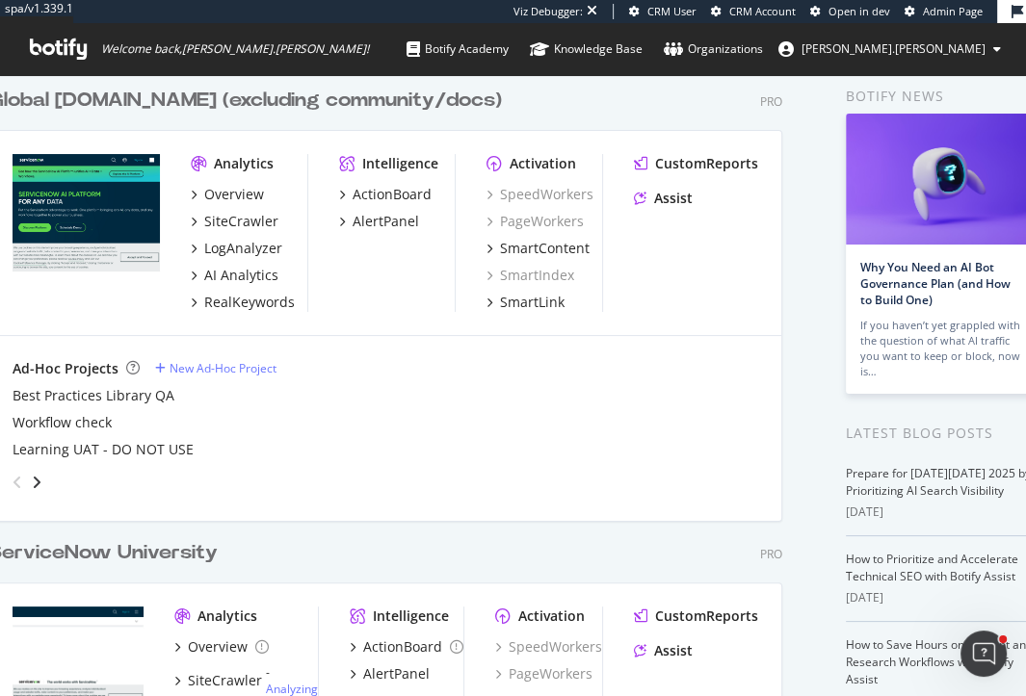 Image resolution: width=1026 pixels, height=696 pixels. I want to click on a: Organizations, so click(713, 49).